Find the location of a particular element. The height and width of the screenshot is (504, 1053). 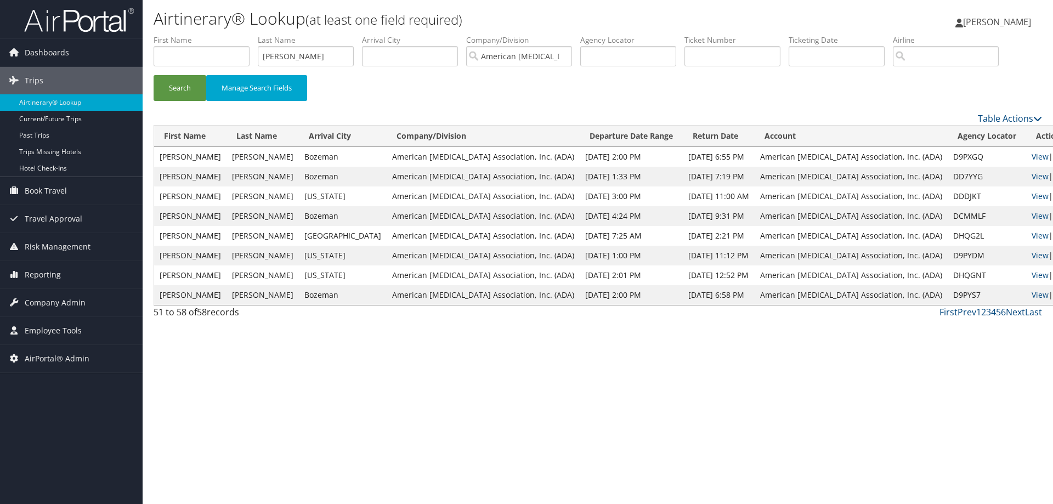

td: DHQG2L is located at coordinates (987, 236).